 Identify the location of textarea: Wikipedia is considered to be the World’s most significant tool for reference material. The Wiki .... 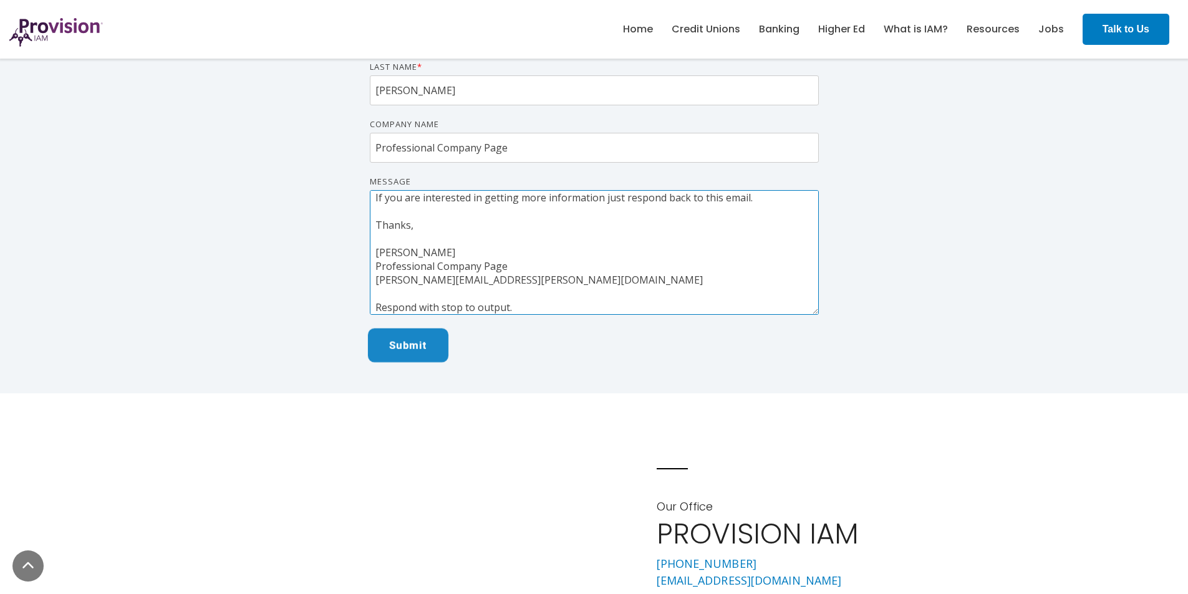
(594, 252).